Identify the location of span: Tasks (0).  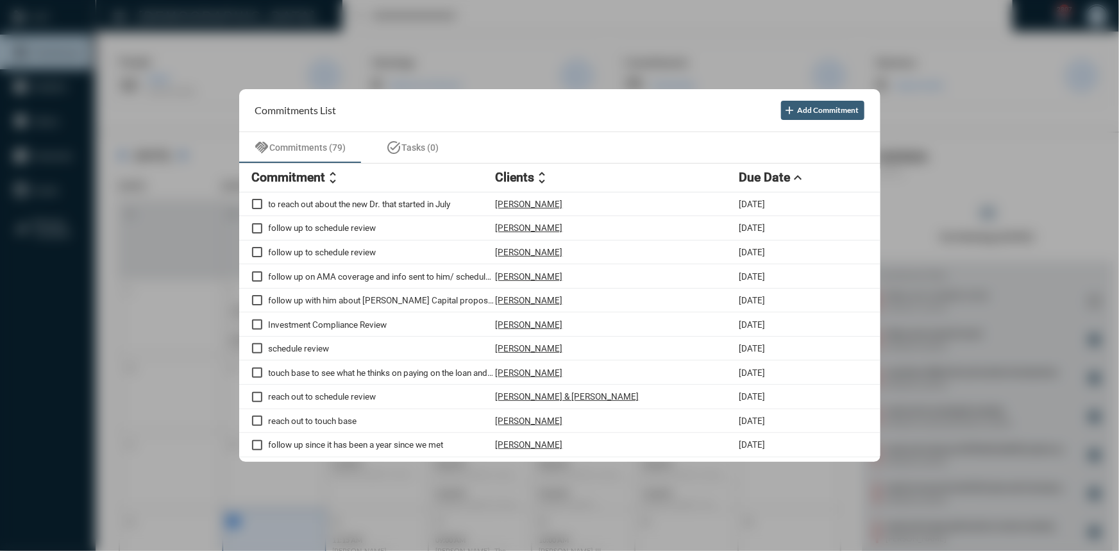
(421, 147).